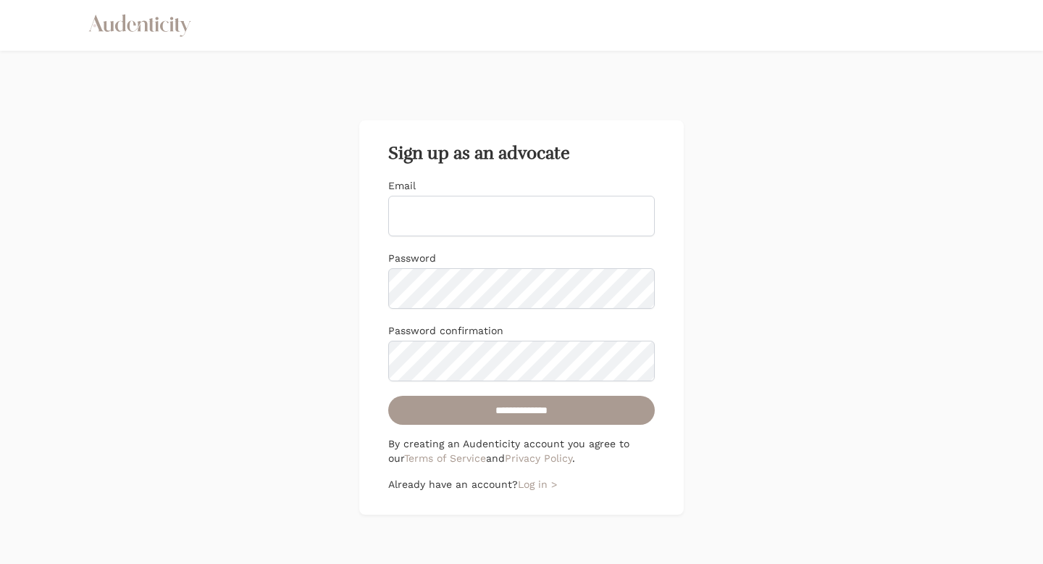 Image resolution: width=1043 pixels, height=564 pixels. Describe the element at coordinates (522, 484) in the screenshot. I see `p: Already have an account?` at that location.